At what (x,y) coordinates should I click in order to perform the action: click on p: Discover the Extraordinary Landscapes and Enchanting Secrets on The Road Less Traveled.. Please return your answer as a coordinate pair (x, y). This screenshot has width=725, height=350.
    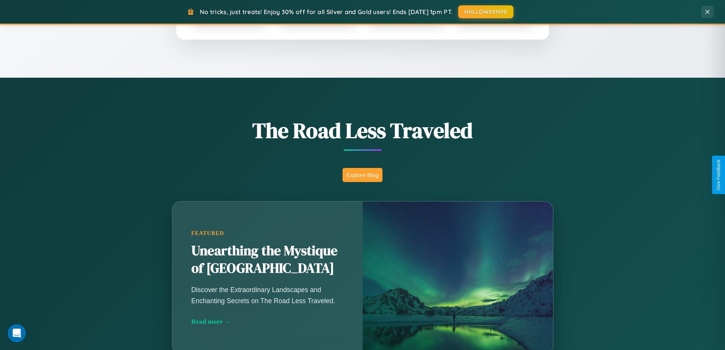
    Looking at the image, I should click on (268, 295).